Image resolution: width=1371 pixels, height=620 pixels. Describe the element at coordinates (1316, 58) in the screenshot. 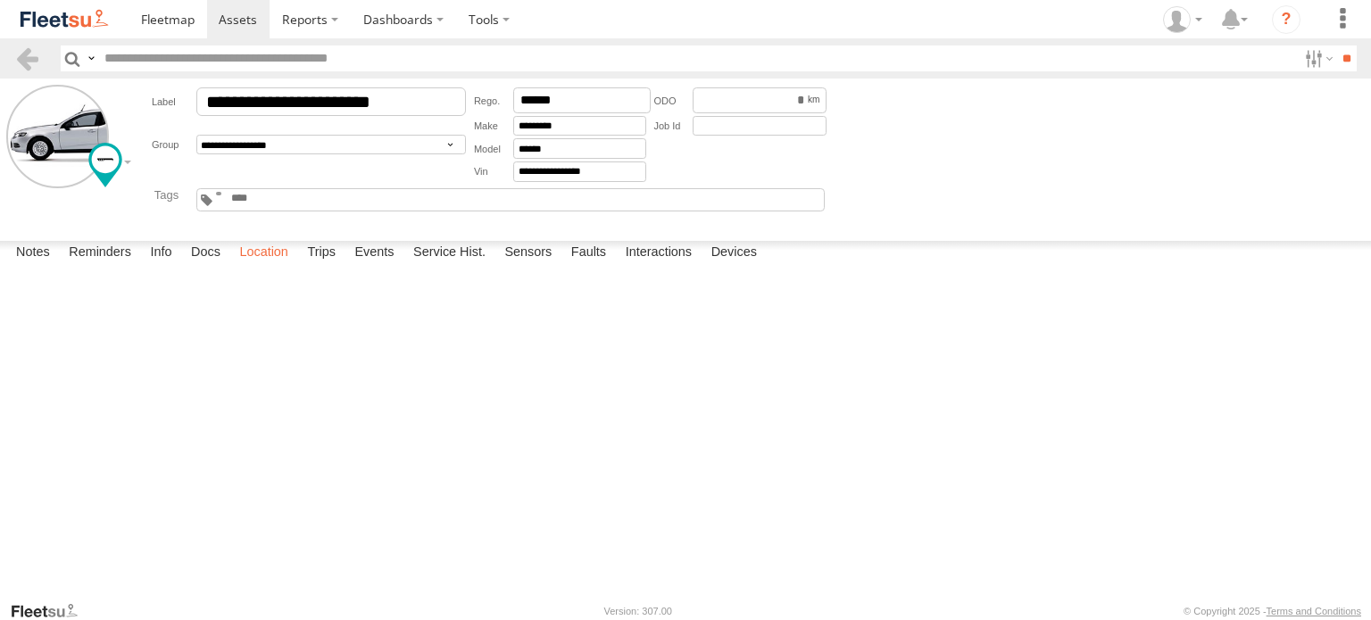

I see `label: Search Filter Options` at that location.